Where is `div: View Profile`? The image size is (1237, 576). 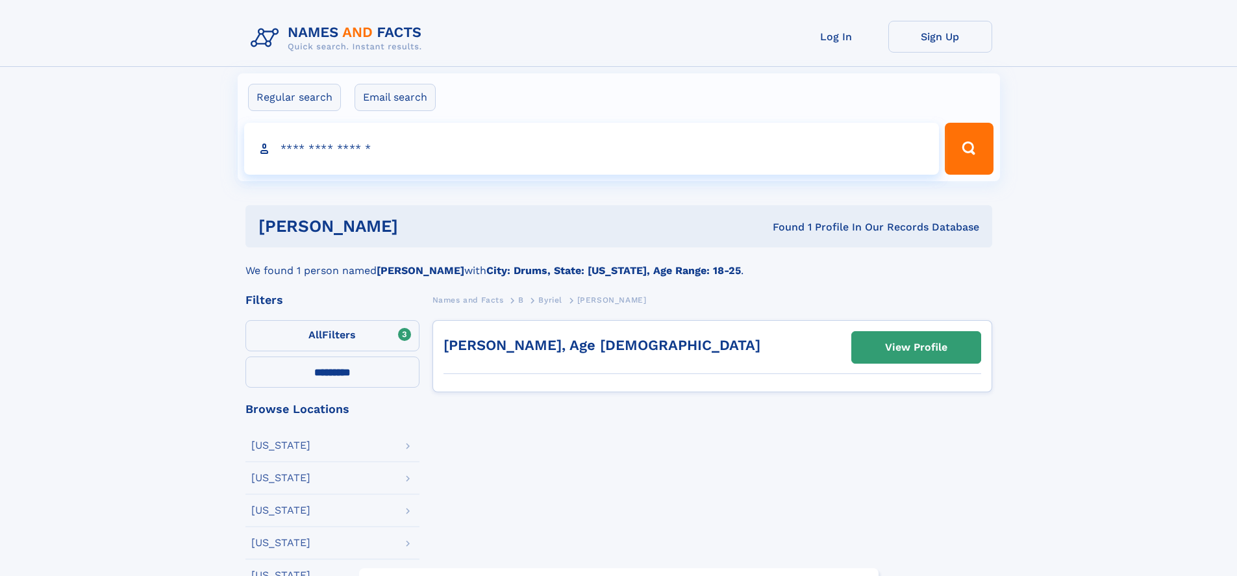
div: View Profile is located at coordinates (916, 347).